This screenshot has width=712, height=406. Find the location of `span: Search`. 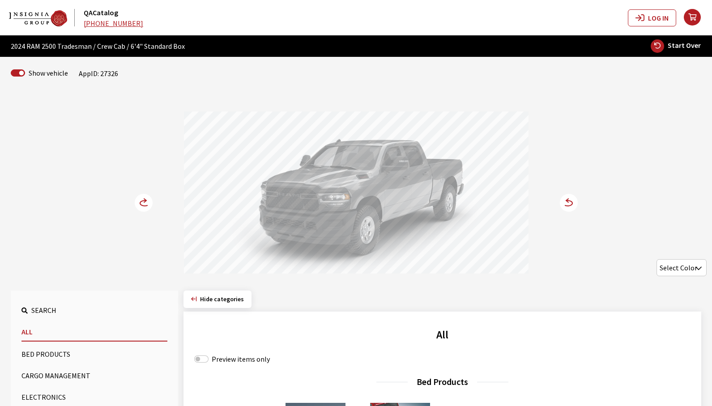

span: Search is located at coordinates (44, 310).